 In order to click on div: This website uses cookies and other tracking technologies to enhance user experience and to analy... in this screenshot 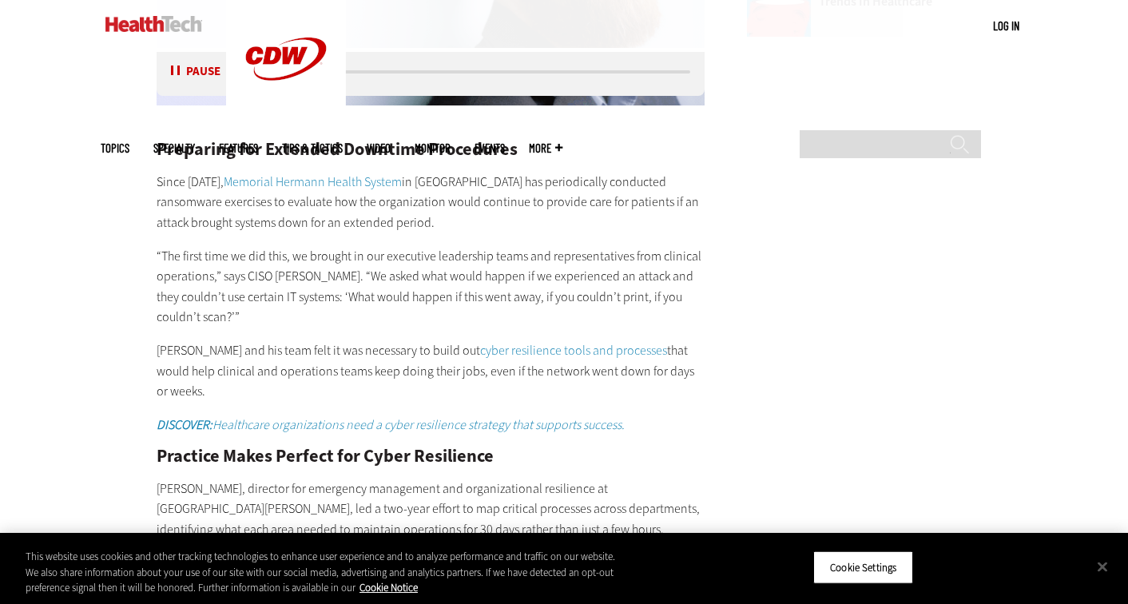, I will do `click(323, 572)`.